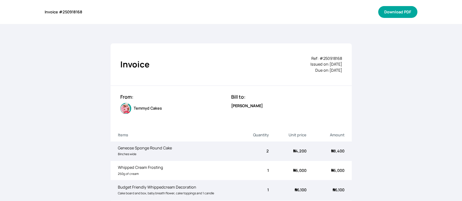 This screenshot has width=462, height=201. What do you see at coordinates (175, 97) in the screenshot?
I see `h3: From:` at bounding box center [175, 97].